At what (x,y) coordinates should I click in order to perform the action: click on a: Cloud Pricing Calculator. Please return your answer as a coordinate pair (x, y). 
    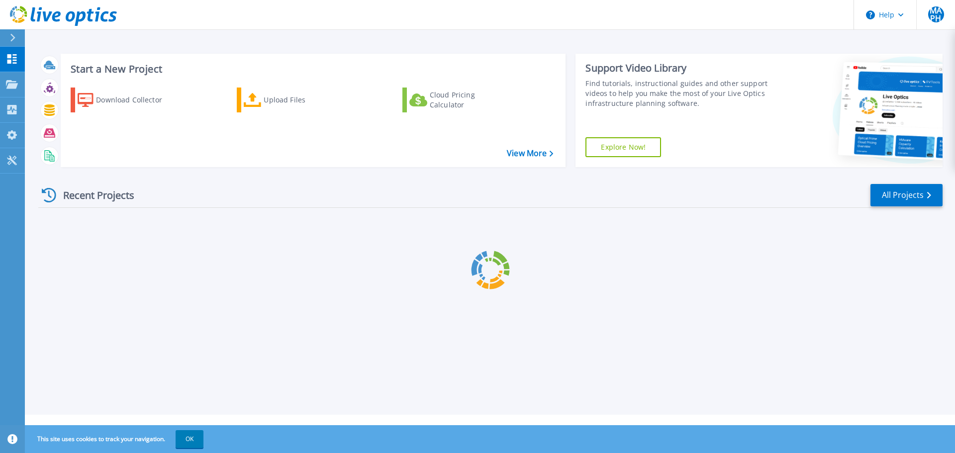
    Looking at the image, I should click on (458, 100).